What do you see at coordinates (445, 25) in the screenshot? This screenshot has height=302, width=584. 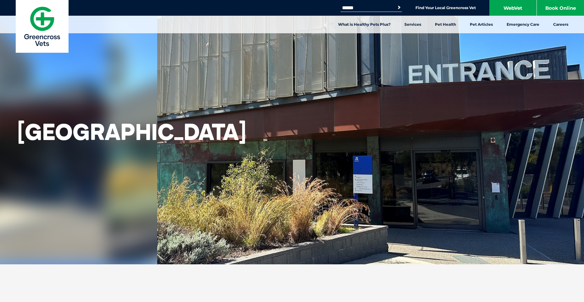 I see `a: Pet Health` at bounding box center [445, 25].